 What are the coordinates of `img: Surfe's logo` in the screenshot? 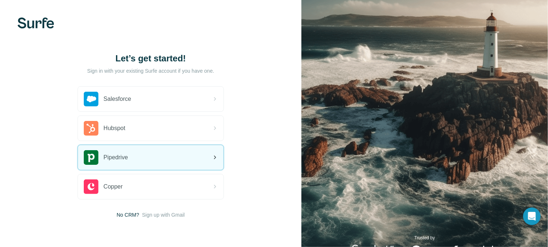 It's located at (36, 23).